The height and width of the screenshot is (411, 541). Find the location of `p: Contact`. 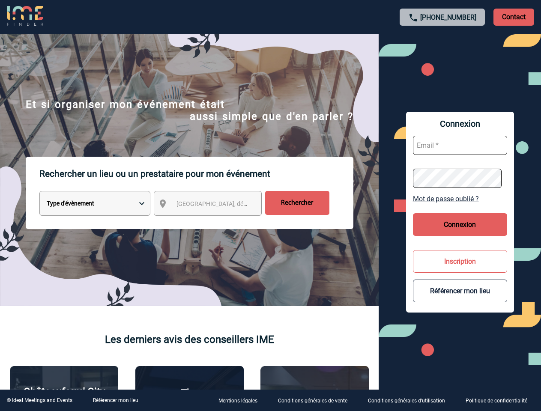

p: Contact is located at coordinates (513, 17).